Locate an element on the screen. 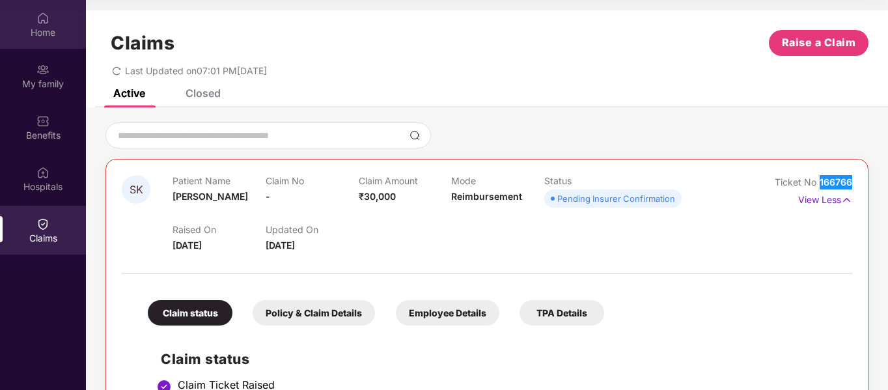 This screenshot has height=390, width=888. span: redo is located at coordinates (117, 70).